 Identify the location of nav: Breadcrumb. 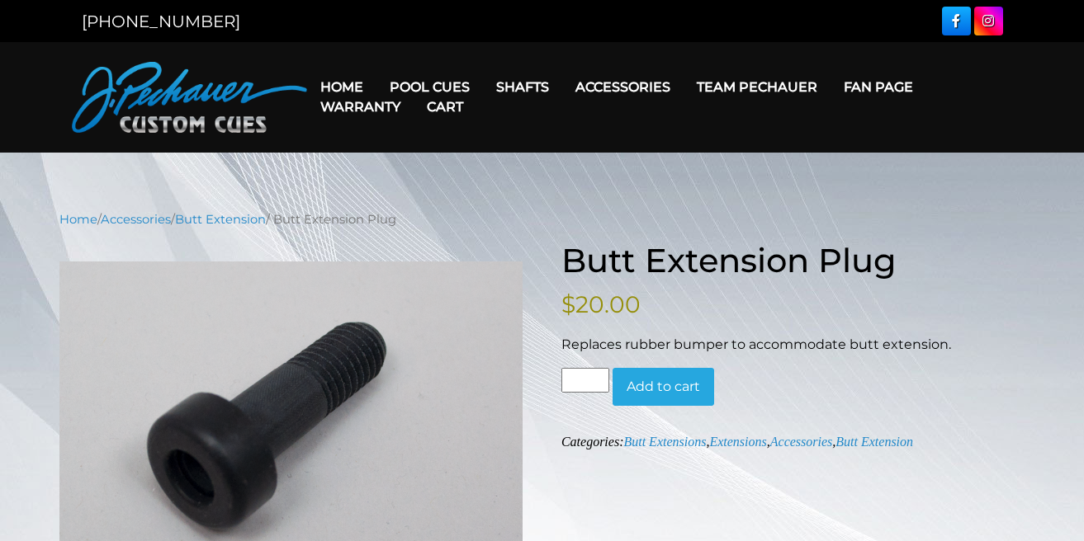
(542, 220).